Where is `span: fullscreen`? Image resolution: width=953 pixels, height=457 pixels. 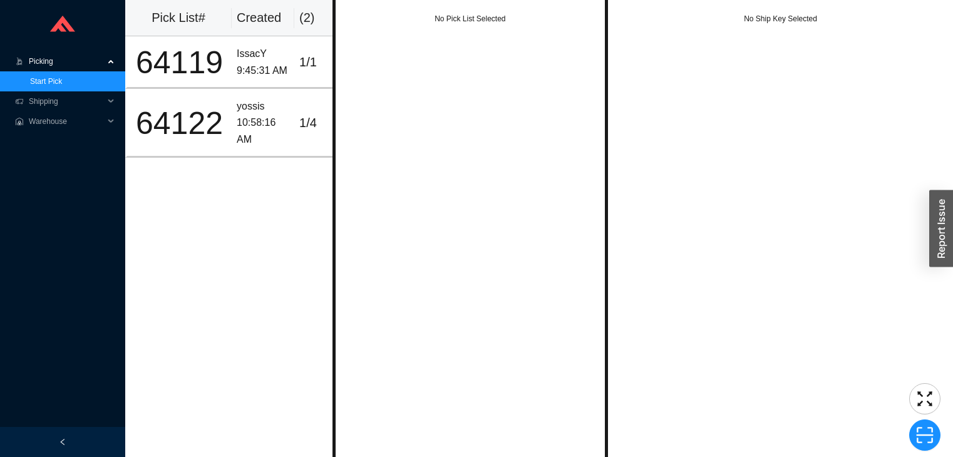
span: fullscreen is located at coordinates (925, 399).